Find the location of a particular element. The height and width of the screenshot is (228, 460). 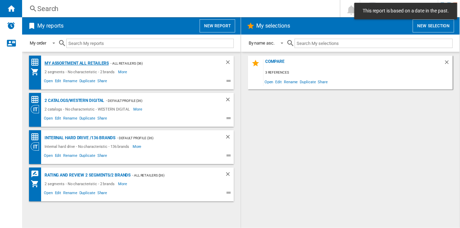

div: My order is located at coordinates (38, 43).